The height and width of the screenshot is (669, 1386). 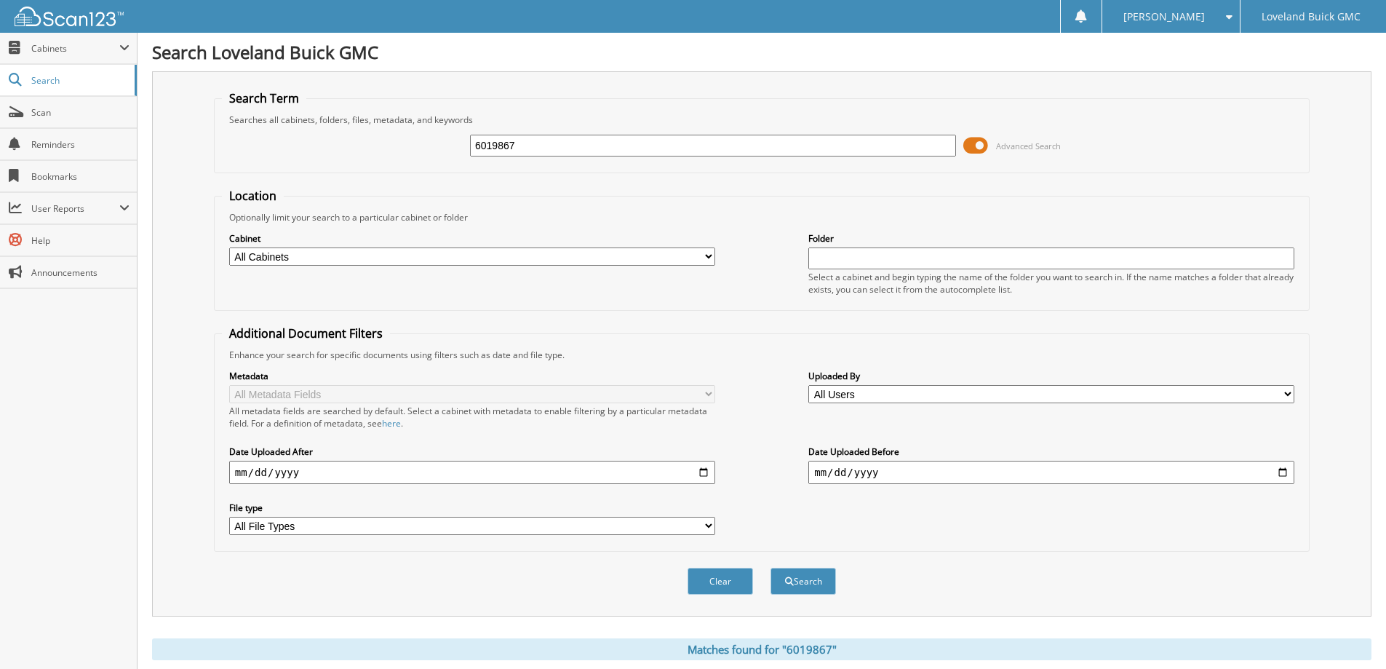 I want to click on input: start, so click(x=472, y=472).